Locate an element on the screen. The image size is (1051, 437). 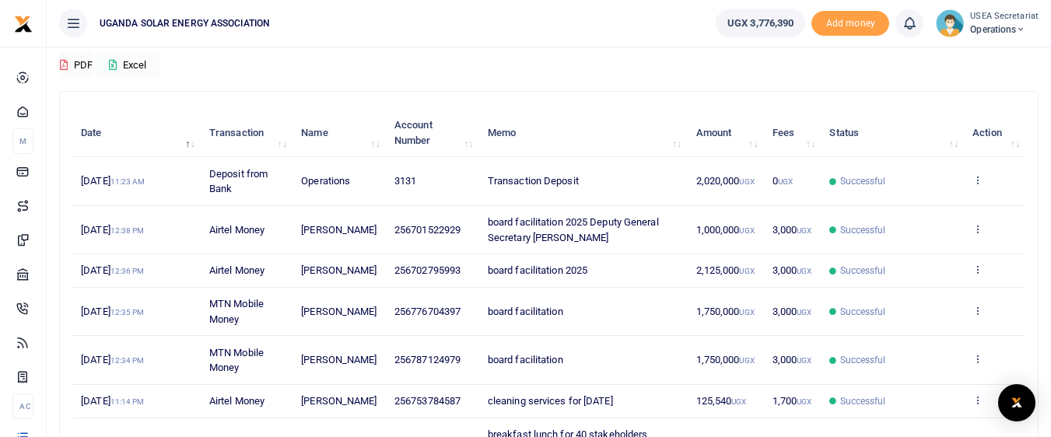
a: Add money is located at coordinates (850, 22).